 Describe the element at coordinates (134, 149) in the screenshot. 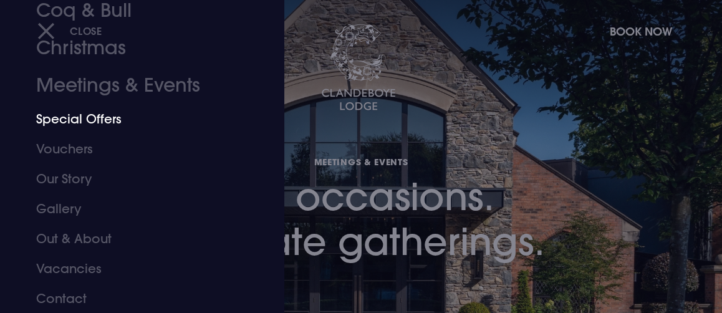

I see `a: Vouchers` at that location.